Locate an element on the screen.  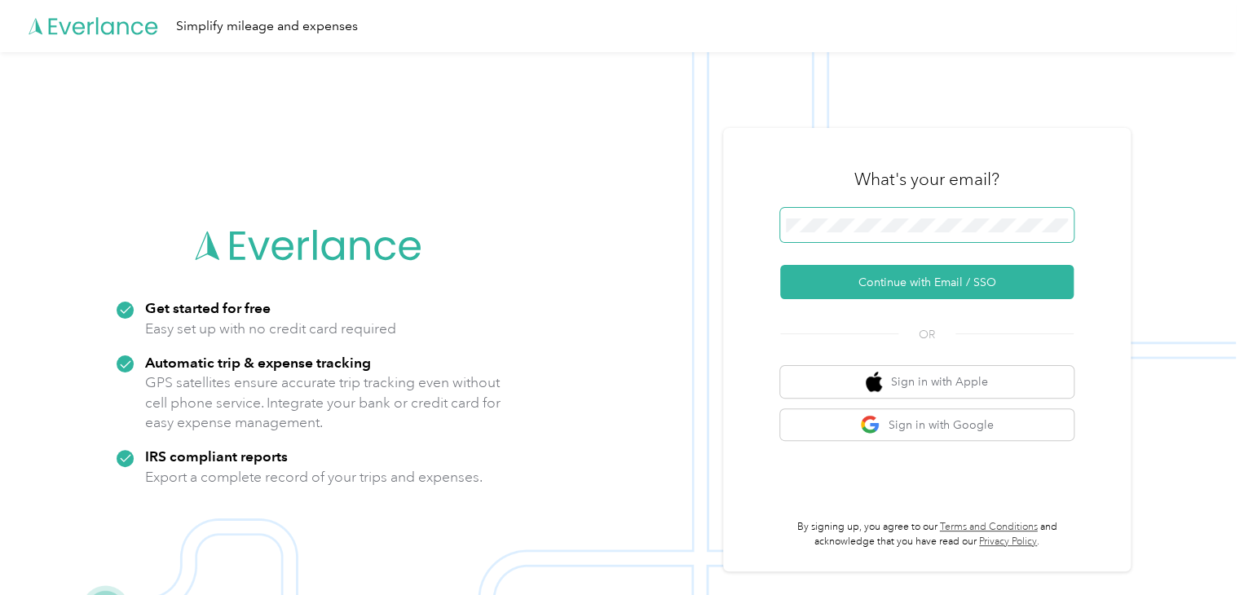
p: Easy set up with no credit card required is located at coordinates (271, 329).